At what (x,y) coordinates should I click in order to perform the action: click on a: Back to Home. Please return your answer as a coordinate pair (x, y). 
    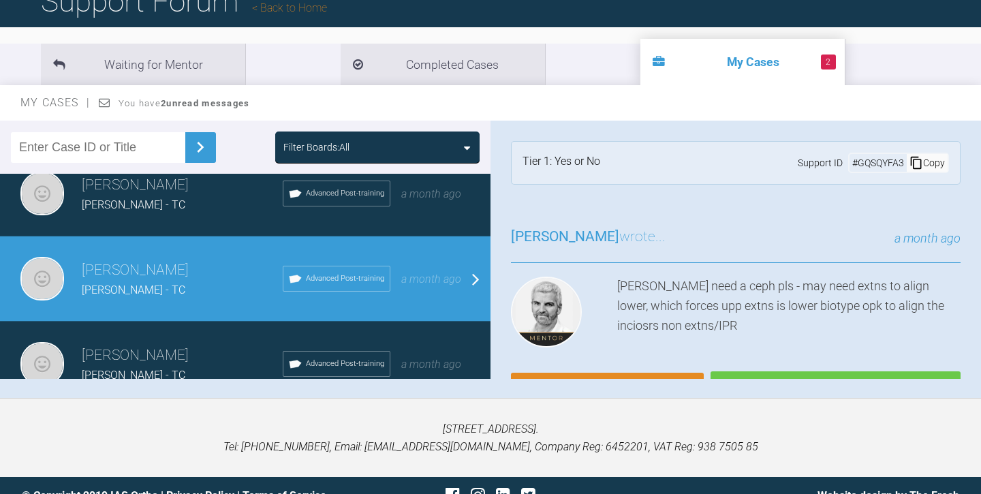
    Looking at the image, I should click on (290, 7).